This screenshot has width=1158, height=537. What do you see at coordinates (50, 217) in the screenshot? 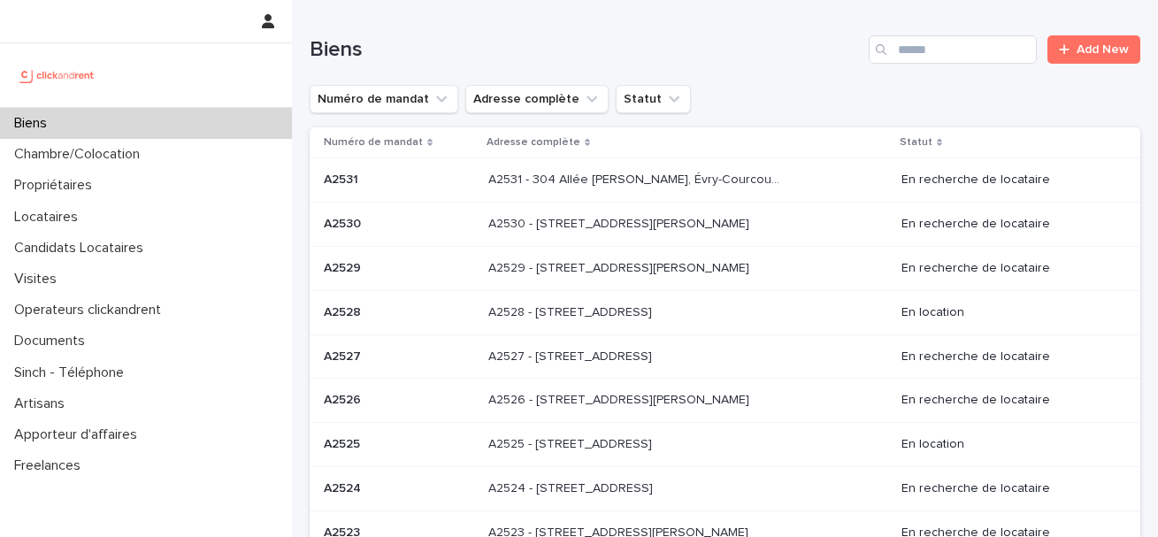
I see `p: Locataires` at bounding box center [50, 217].